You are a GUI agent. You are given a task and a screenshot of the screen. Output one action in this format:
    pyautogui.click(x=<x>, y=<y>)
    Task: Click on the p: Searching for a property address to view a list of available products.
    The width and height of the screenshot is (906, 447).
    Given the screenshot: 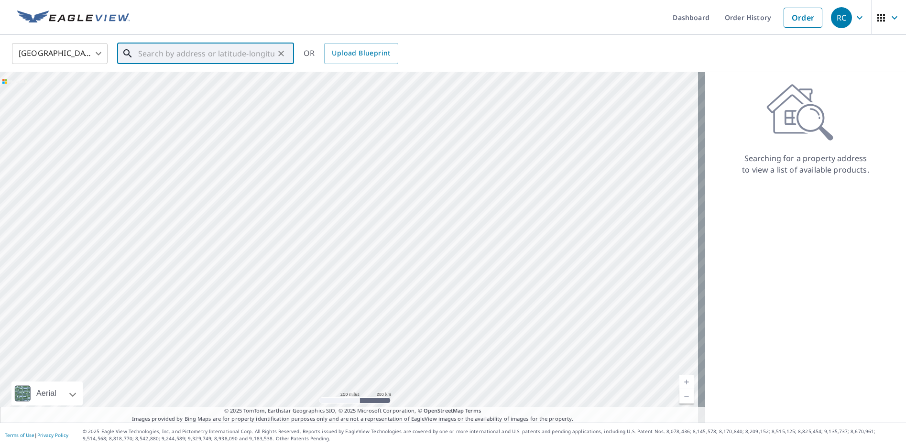 What is the action you would take?
    pyautogui.click(x=806, y=164)
    